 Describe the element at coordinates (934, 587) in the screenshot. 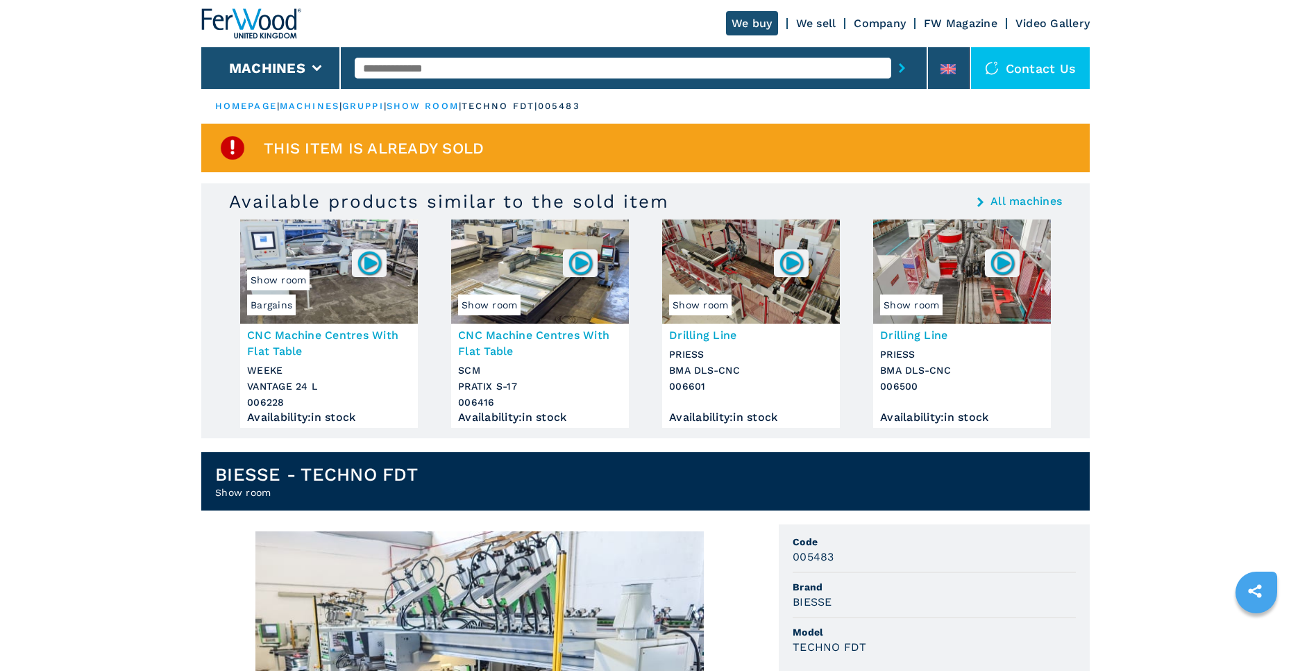

I see `span: Brand` at that location.